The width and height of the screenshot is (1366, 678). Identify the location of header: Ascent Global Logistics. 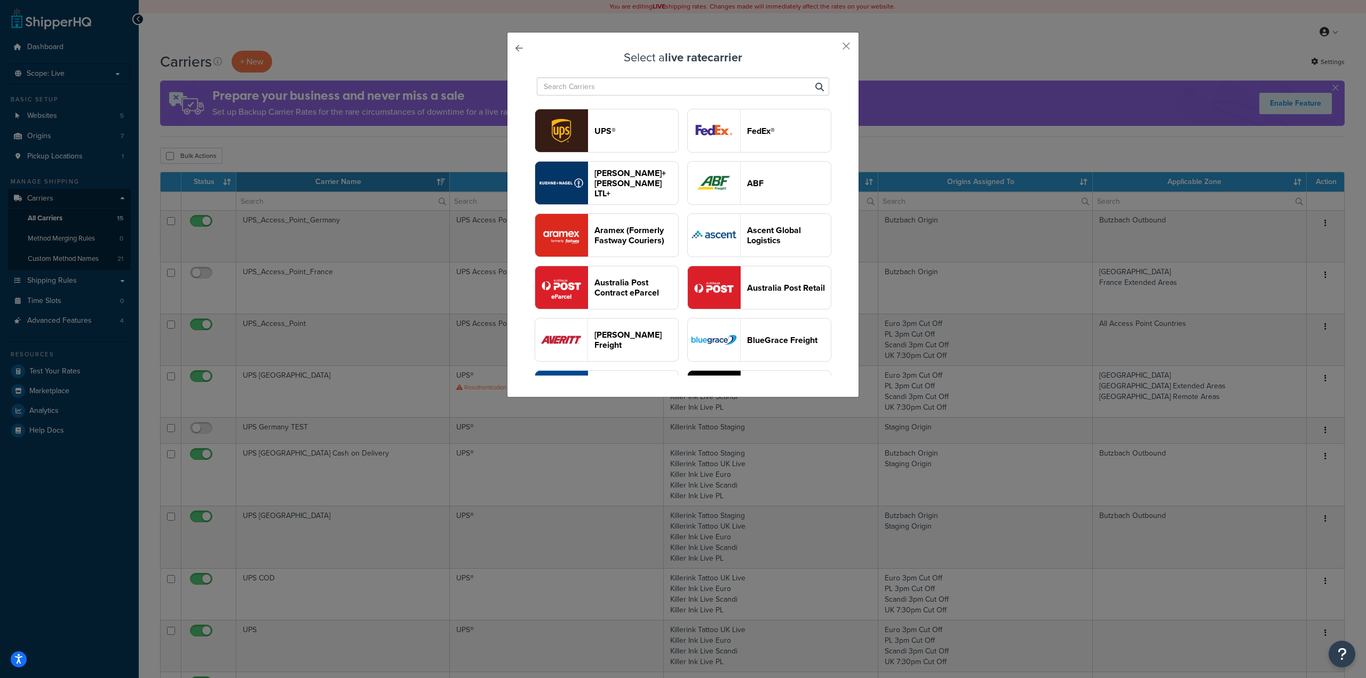
(788, 235).